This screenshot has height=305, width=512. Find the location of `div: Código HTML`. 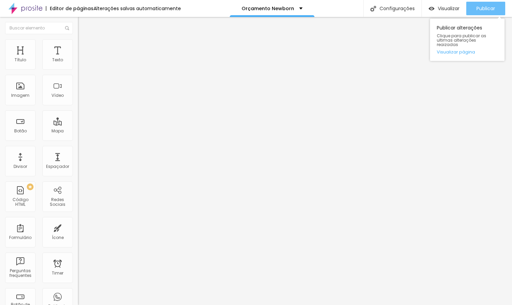

div: Código HTML is located at coordinates (20, 202).